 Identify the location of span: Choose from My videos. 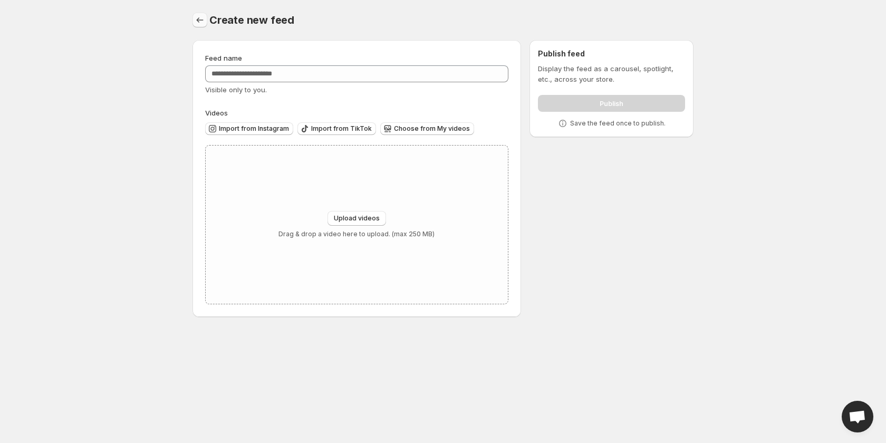
(432, 129).